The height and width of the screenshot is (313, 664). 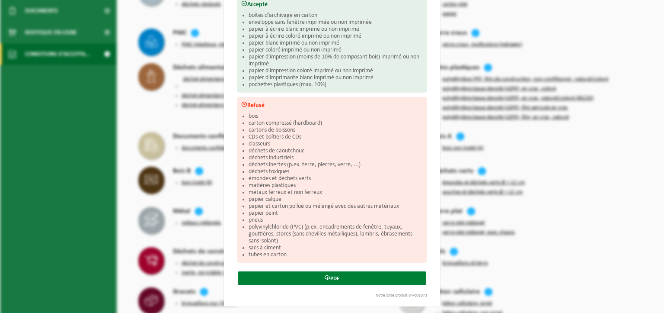 What do you see at coordinates (332, 278) in the screenshot?
I see `a: PDF` at bounding box center [332, 278].